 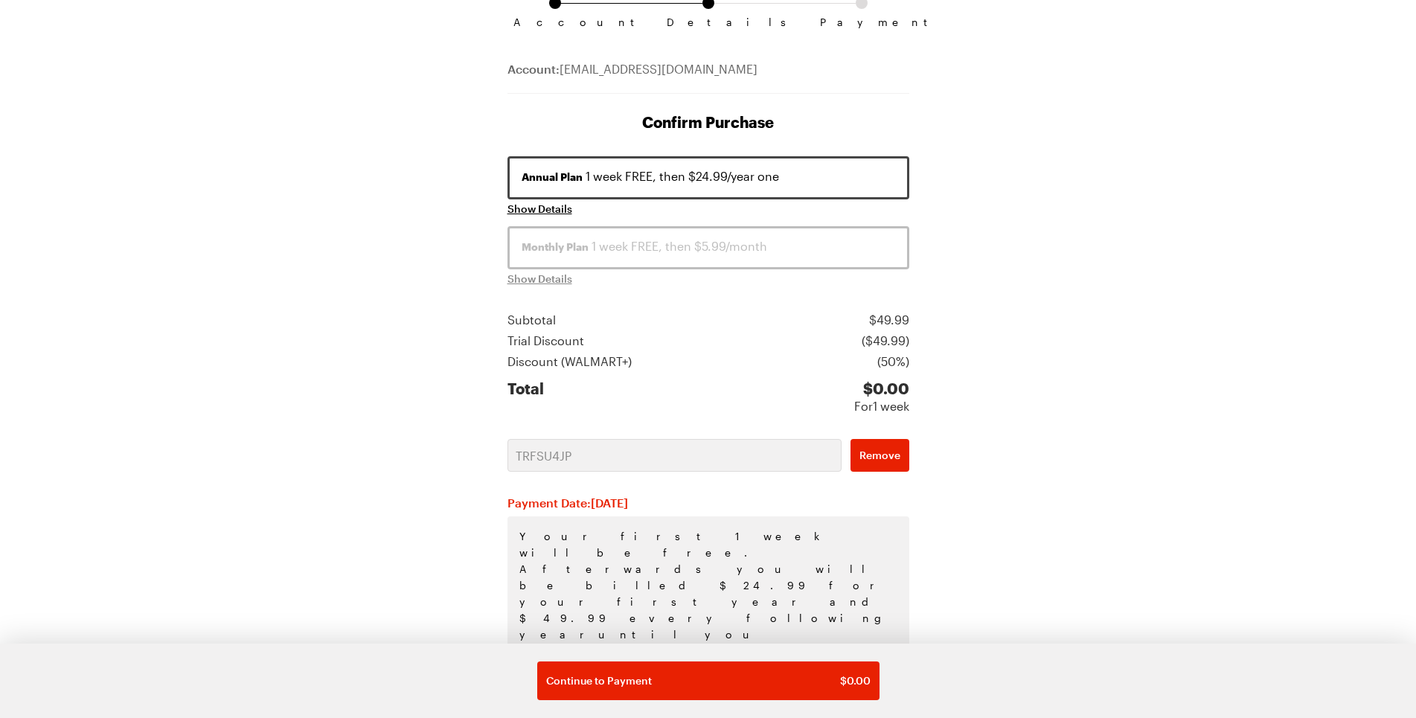 I want to click on button: Remove, so click(x=880, y=455).